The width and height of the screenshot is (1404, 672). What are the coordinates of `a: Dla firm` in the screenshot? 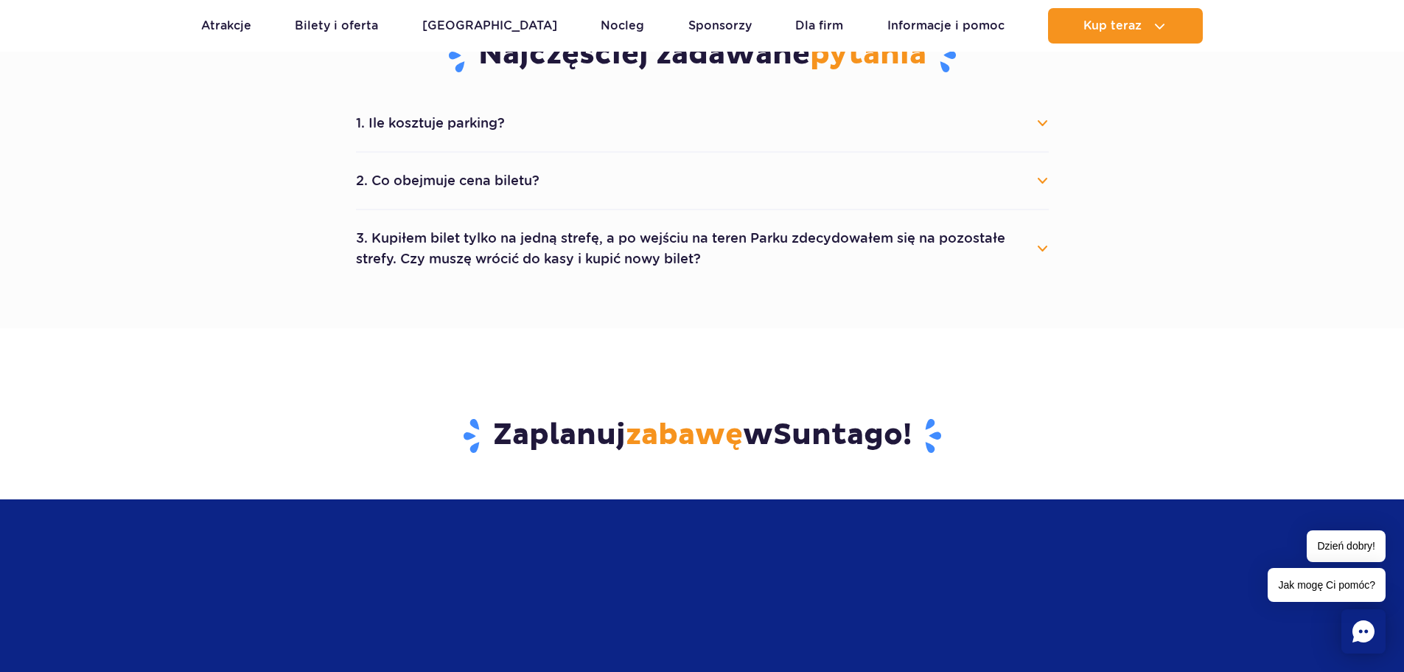 It's located at (819, 26).